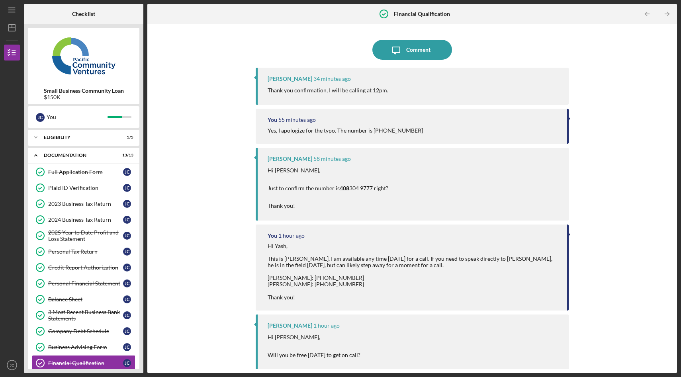 This screenshot has width=681, height=377. What do you see at coordinates (297, 120) in the screenshot?
I see `time: 2025-09-17 18:28` at bounding box center [297, 120].